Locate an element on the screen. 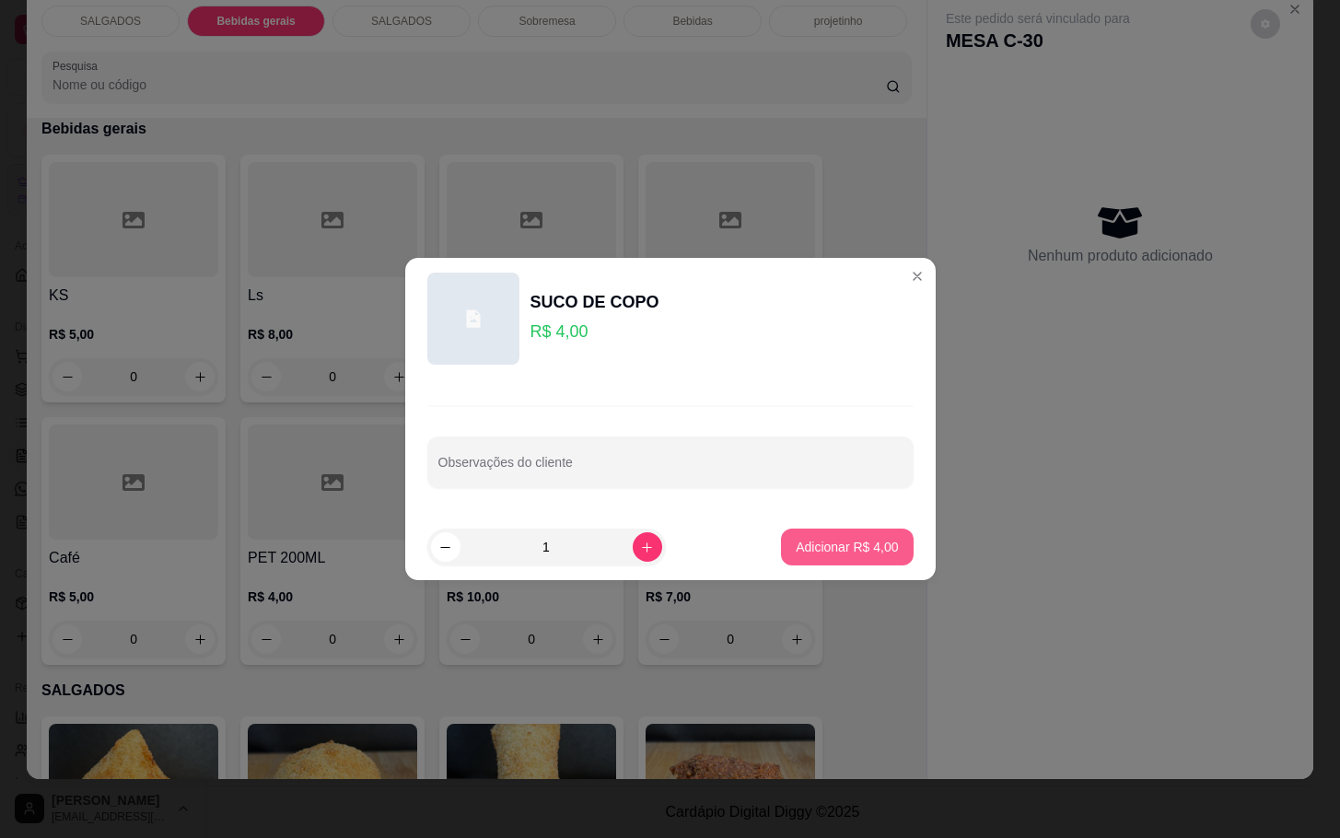  button: Close is located at coordinates (917, 276).